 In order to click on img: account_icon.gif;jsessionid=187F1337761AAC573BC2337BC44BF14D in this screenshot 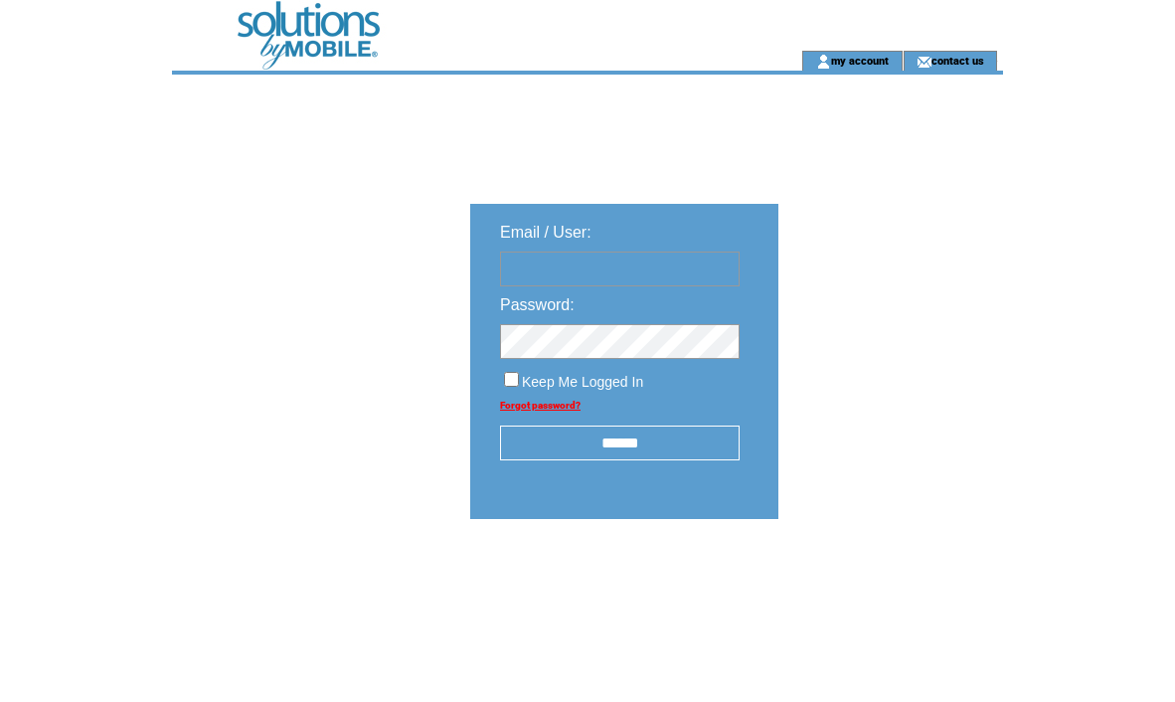, I will do `click(823, 62)`.